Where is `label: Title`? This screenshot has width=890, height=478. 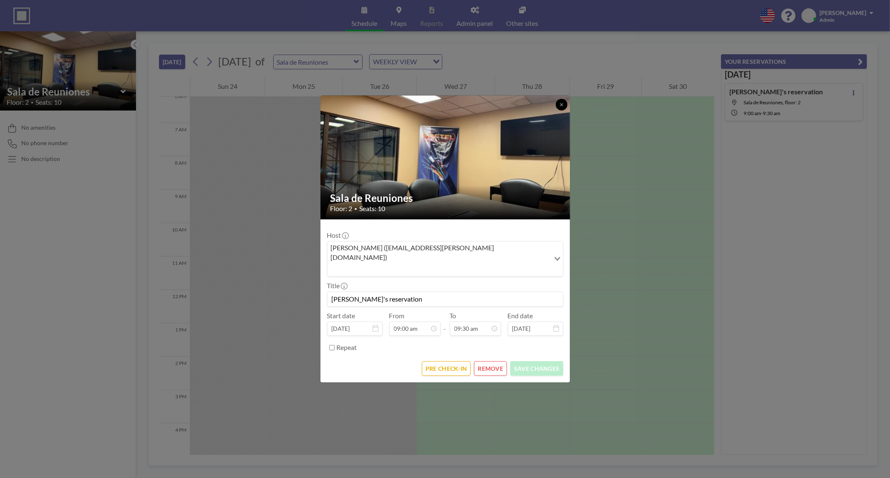
label: Title is located at coordinates (337, 286).